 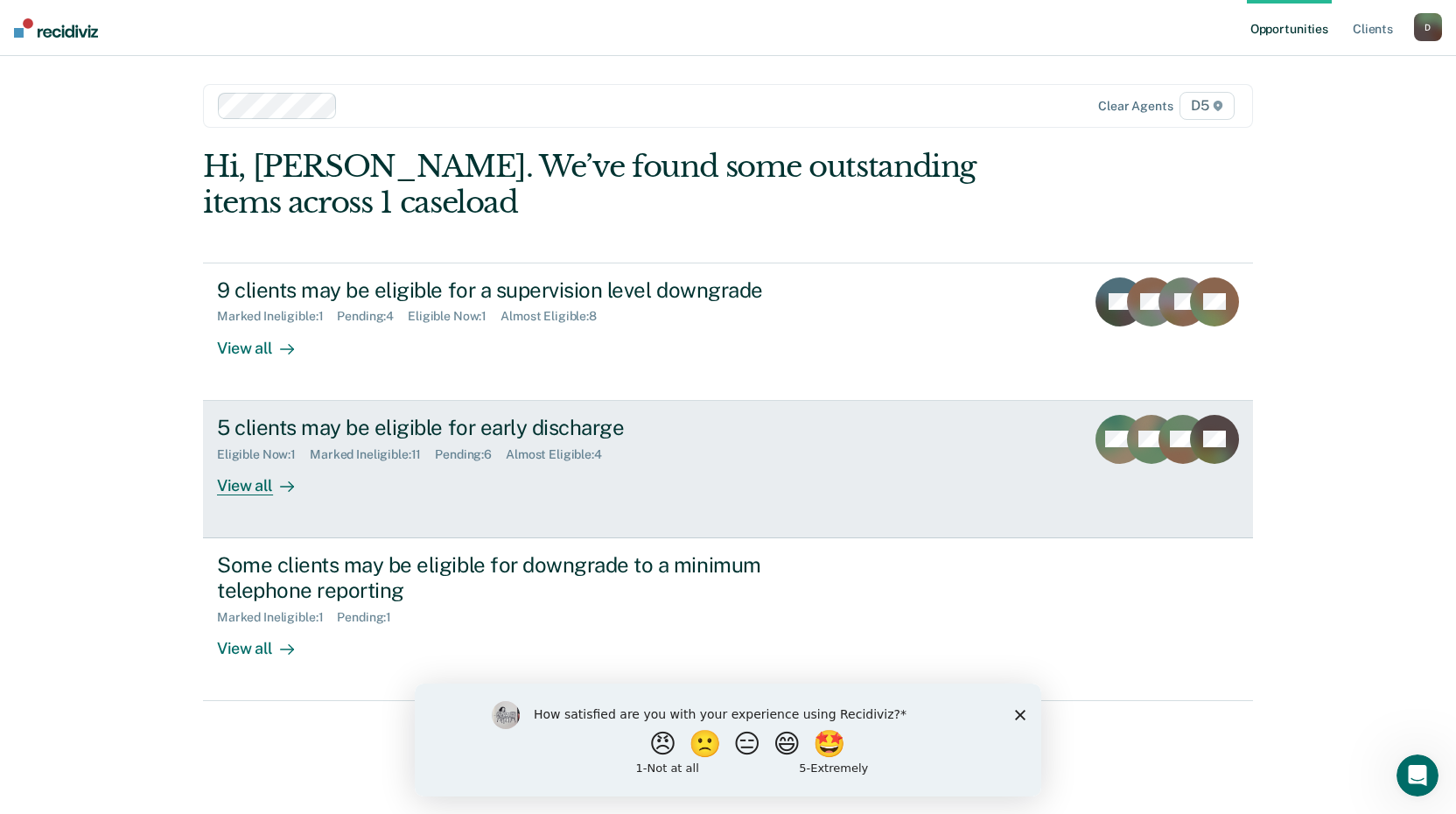 What do you see at coordinates (1207, 106) in the screenshot?
I see `span: D5` at bounding box center [1207, 106].